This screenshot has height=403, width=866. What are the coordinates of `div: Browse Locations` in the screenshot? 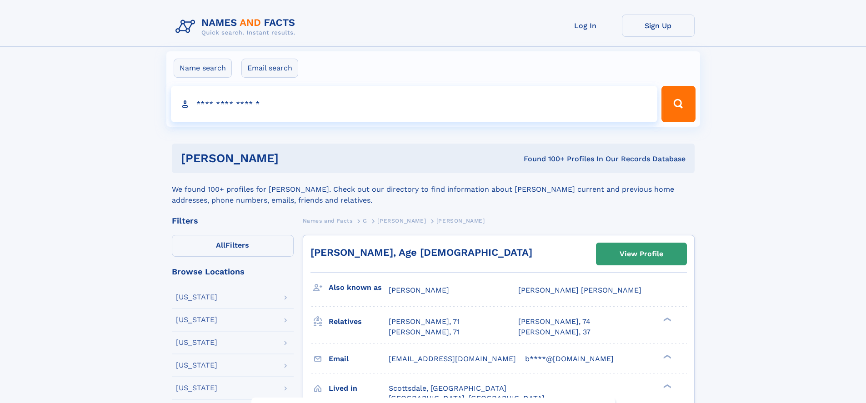 It's located at (233, 272).